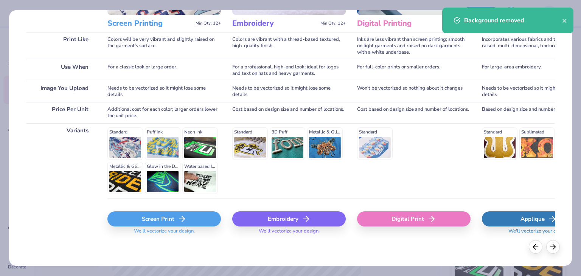  What do you see at coordinates (164, 113) in the screenshot?
I see `div: Additional cost for each color; larger orders lower the unit price.` at bounding box center [164, 113].